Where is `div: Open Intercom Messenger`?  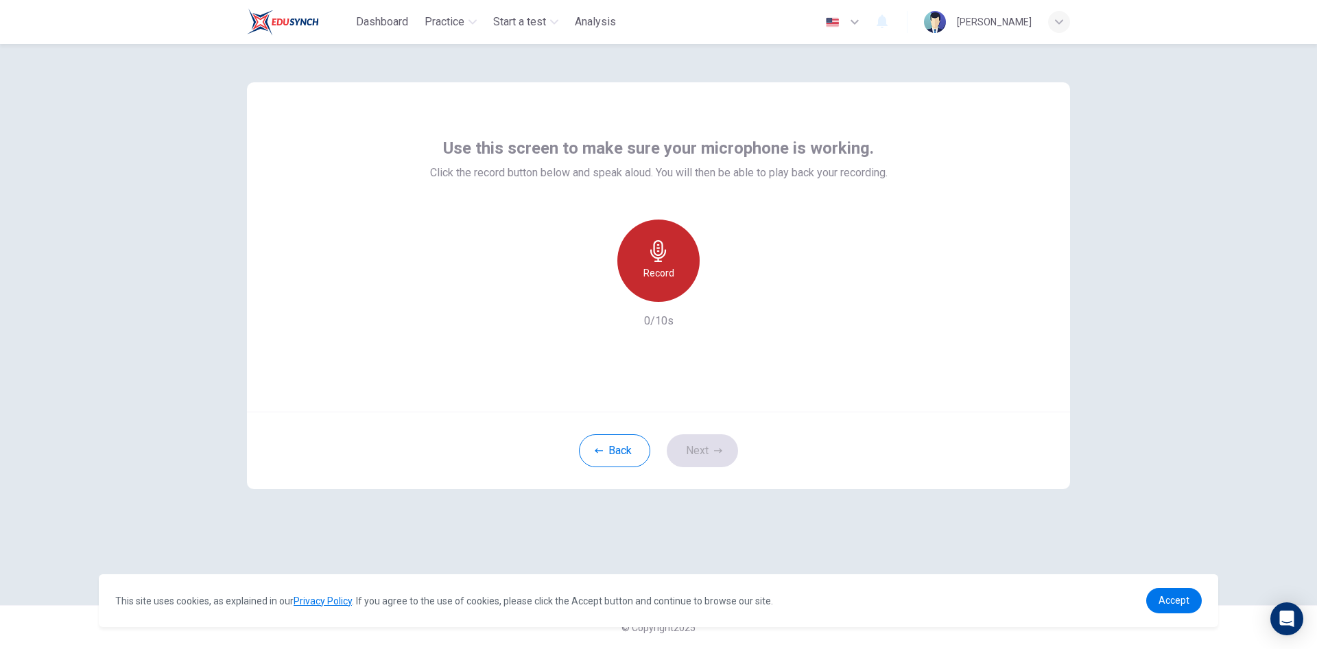
div: Open Intercom Messenger is located at coordinates (1286, 618).